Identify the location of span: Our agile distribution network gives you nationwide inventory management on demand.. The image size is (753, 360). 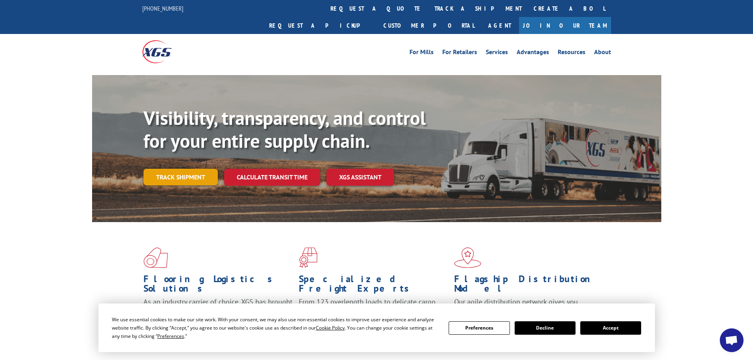
(527, 306).